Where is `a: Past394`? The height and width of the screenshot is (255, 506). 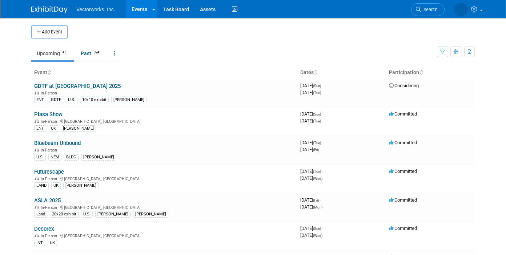 a: Past394 is located at coordinates (91, 53).